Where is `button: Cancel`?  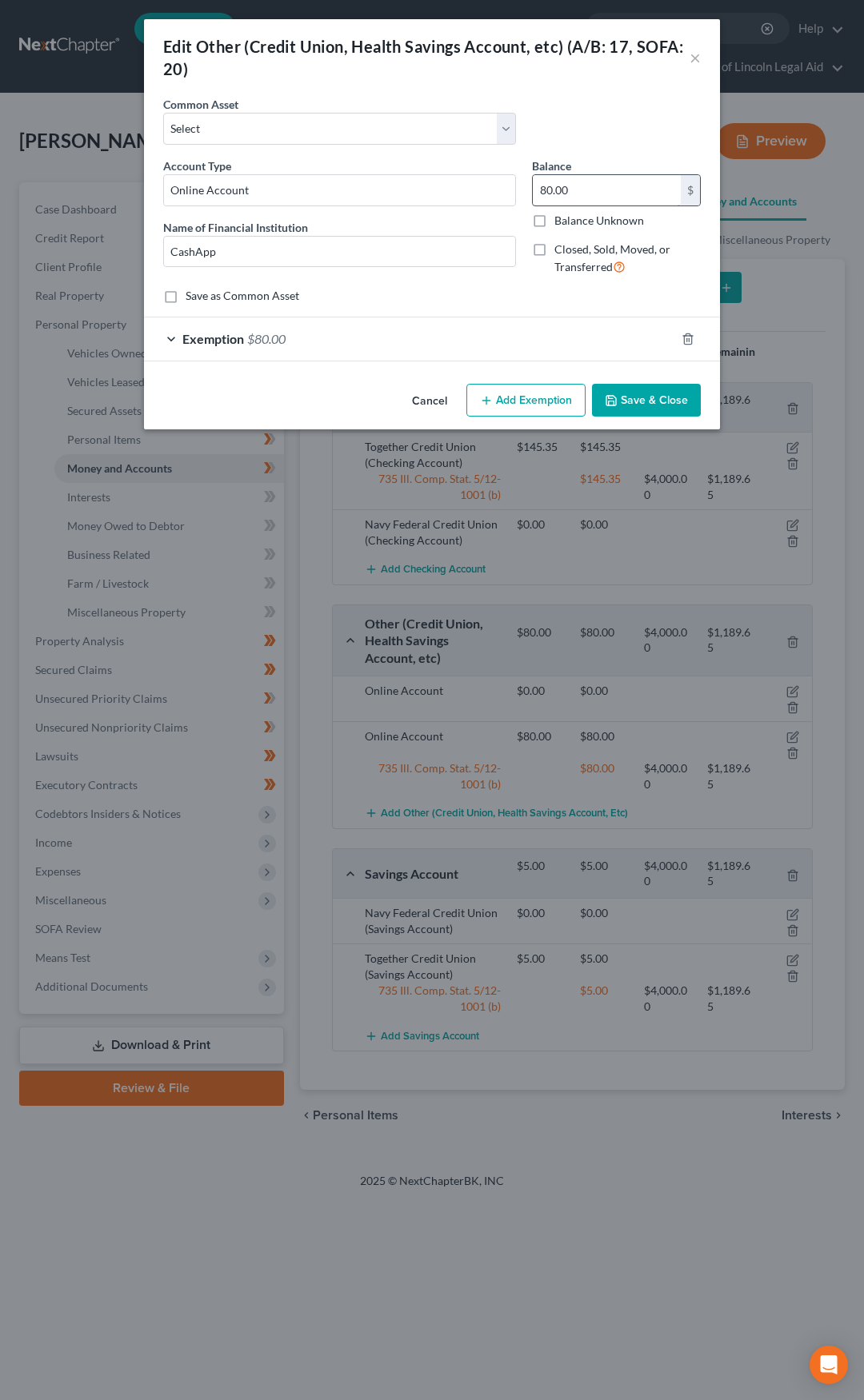
button: Cancel is located at coordinates (430, 401).